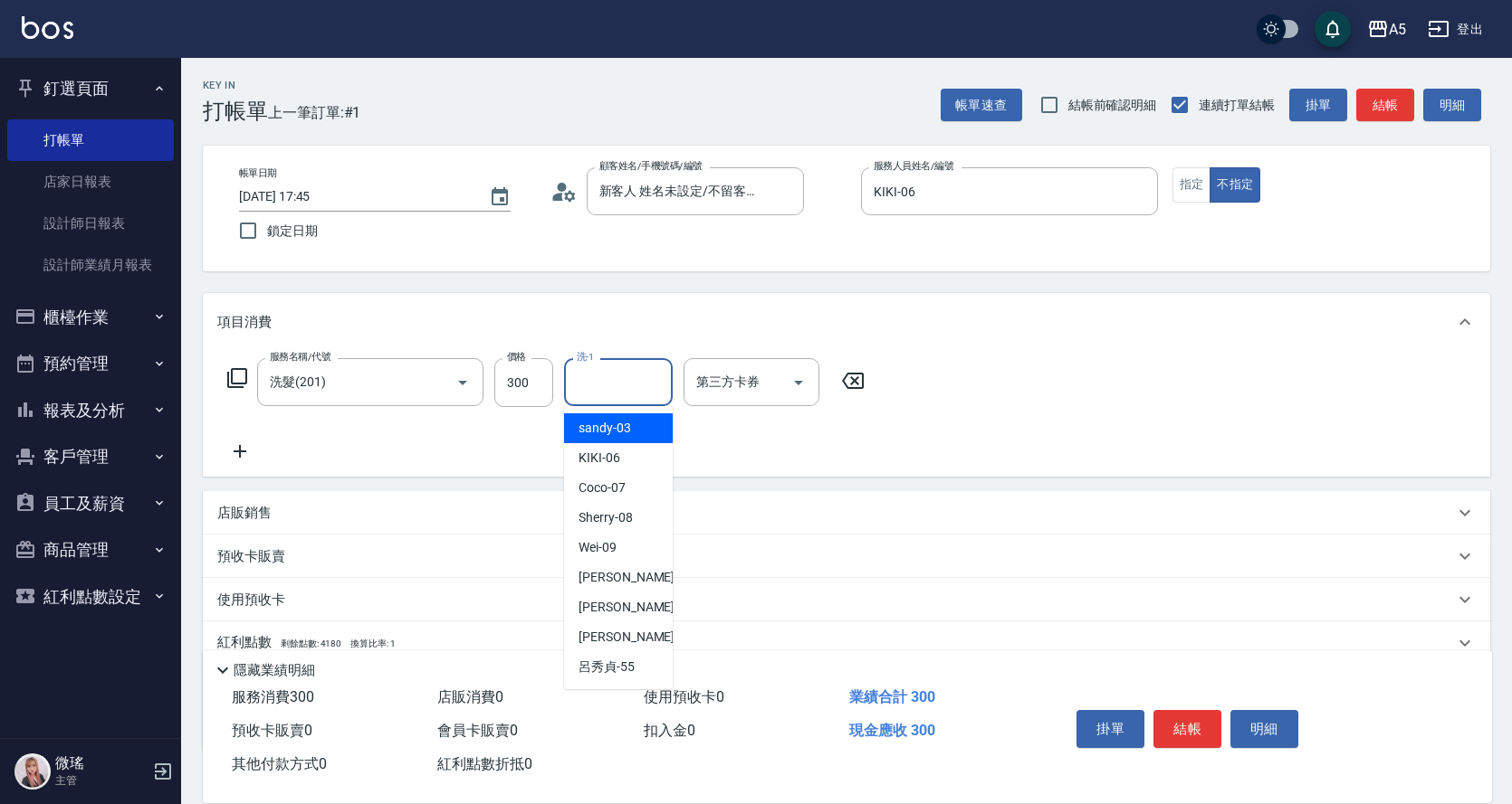 This screenshot has width=1512, height=804. I want to click on h2: Key In, so click(235, 85).